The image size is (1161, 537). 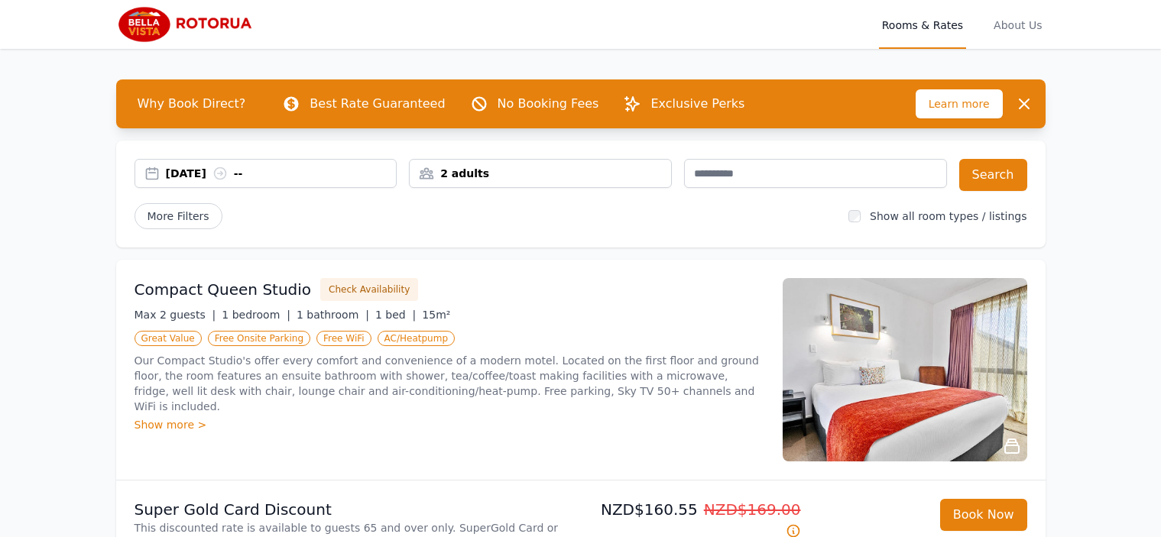 I want to click on p: Super Gold Card Discount, so click(x=355, y=510).